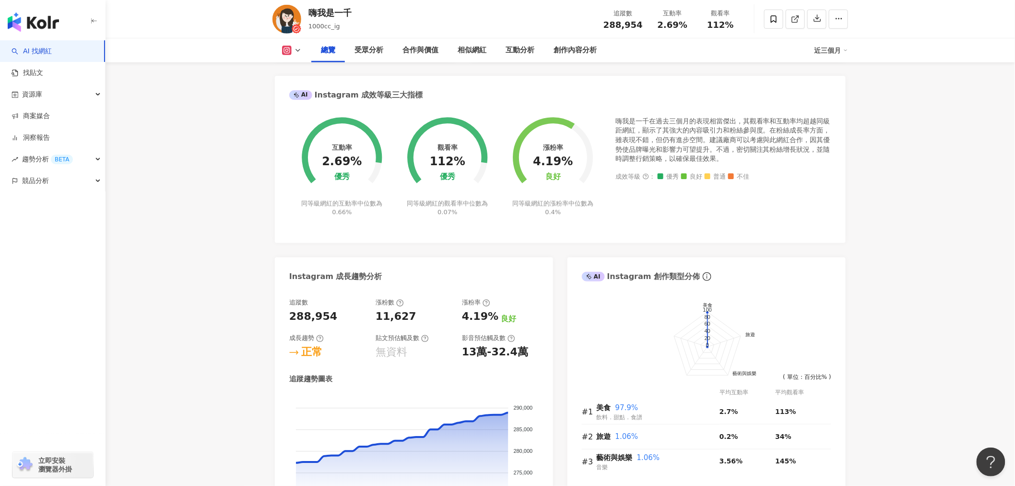 This screenshot has height=486, width=1015. What do you see at coordinates (739, 177) in the screenshot?
I see `span: 不佳` at bounding box center [739, 177].